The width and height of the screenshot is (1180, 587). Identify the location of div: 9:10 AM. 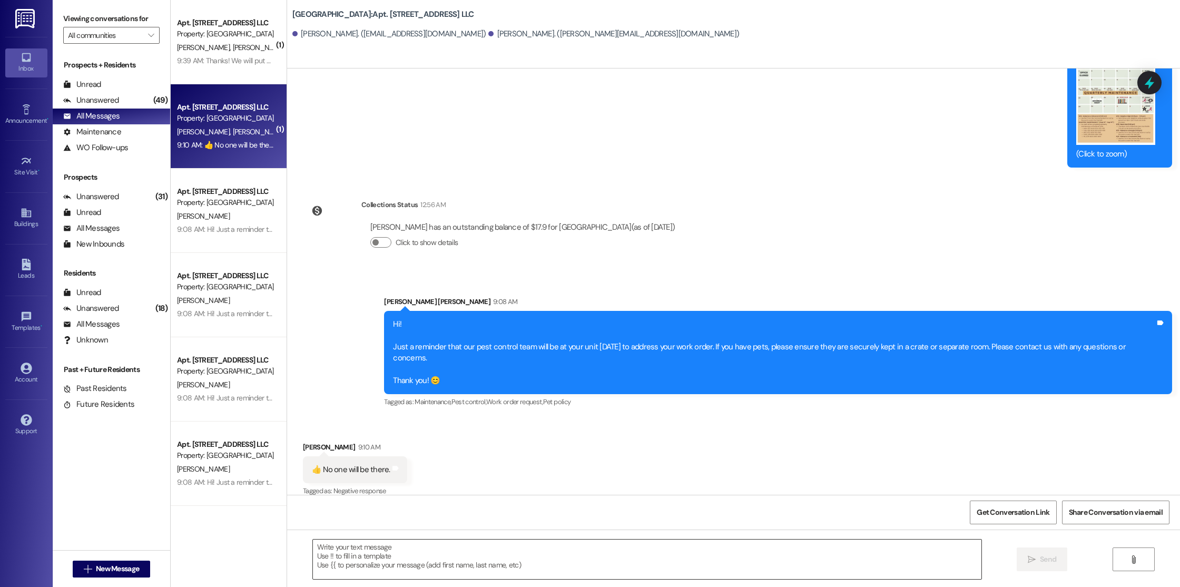
(368, 447).